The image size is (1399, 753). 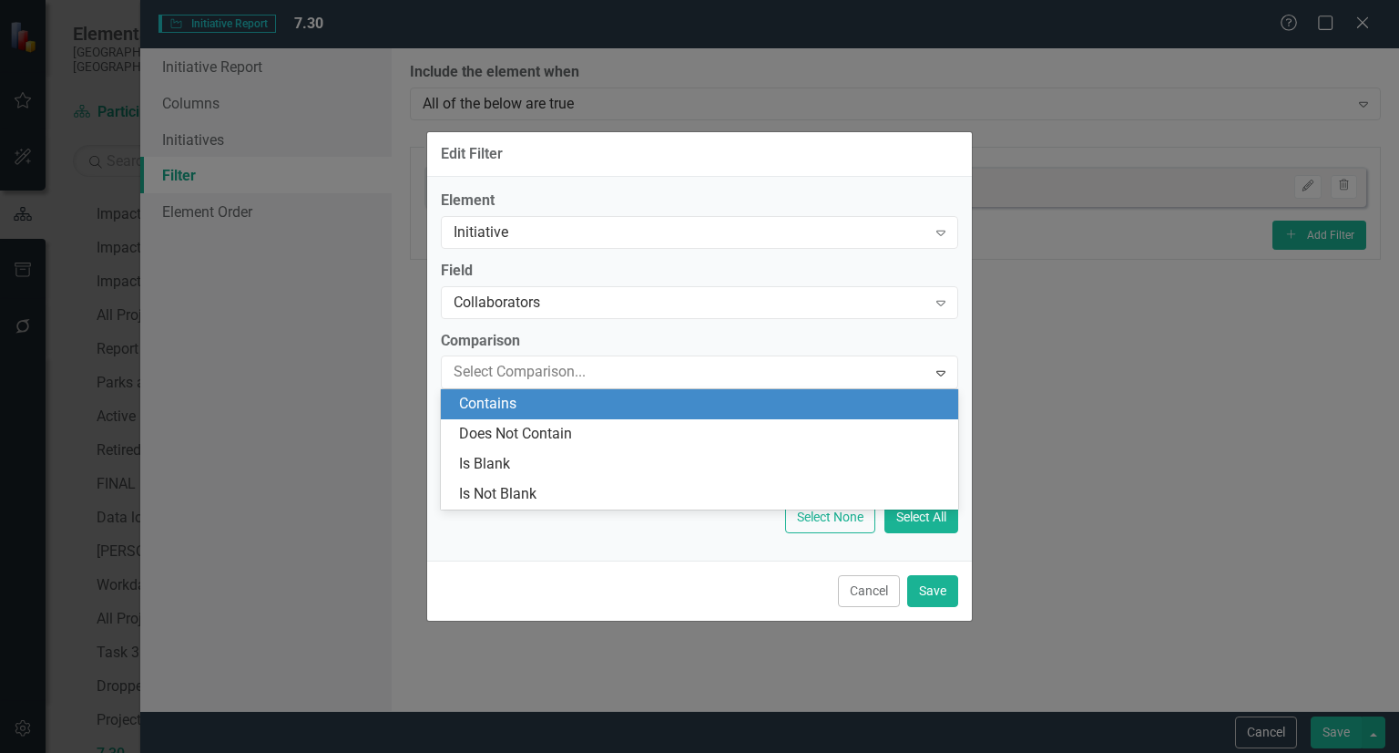 I want to click on label: Element, so click(x=700, y=200).